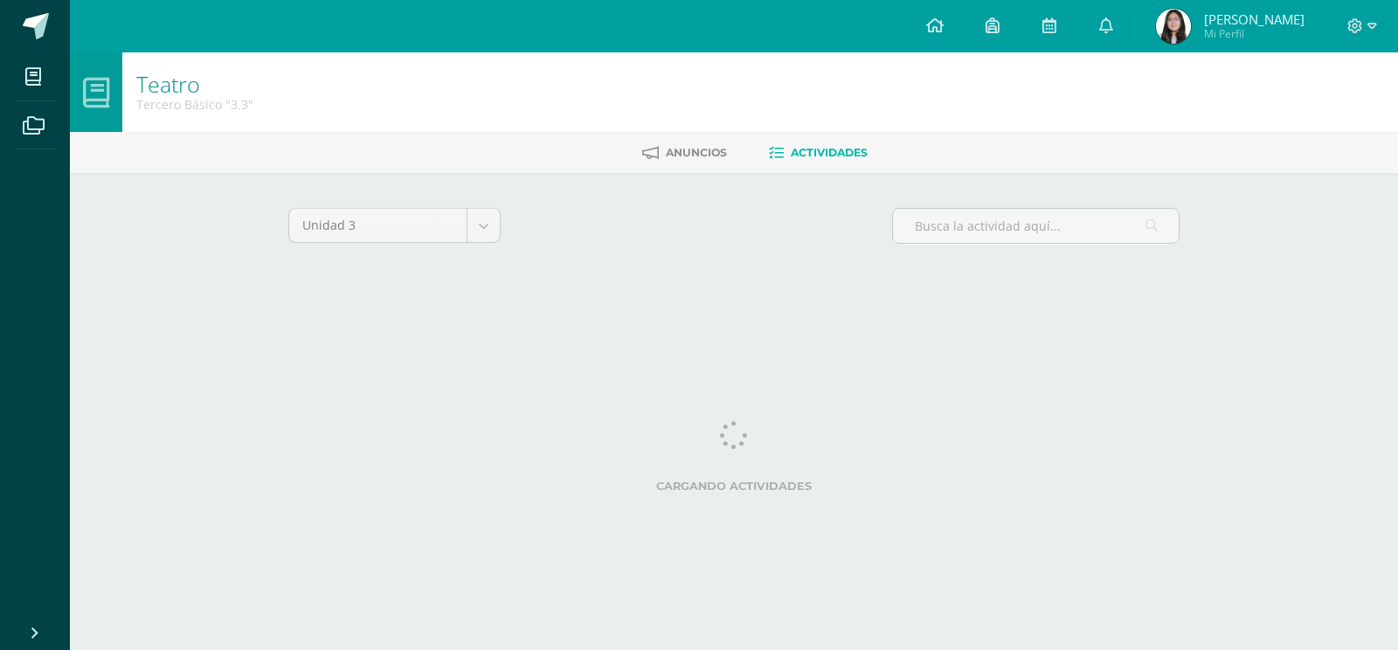  Describe the element at coordinates (684, 153) in the screenshot. I see `a: Anuncios` at that location.